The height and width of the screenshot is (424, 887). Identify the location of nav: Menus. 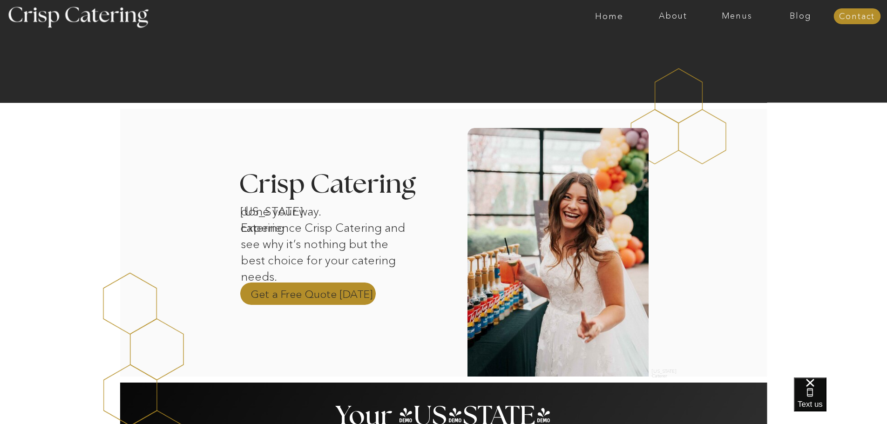
(737, 16).